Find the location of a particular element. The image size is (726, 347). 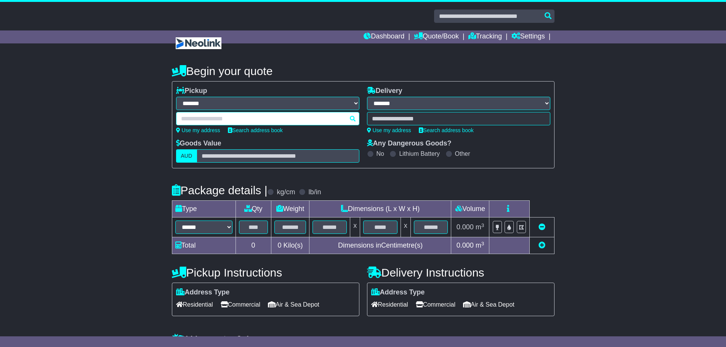

label: Lithium Battery is located at coordinates (419, 153).